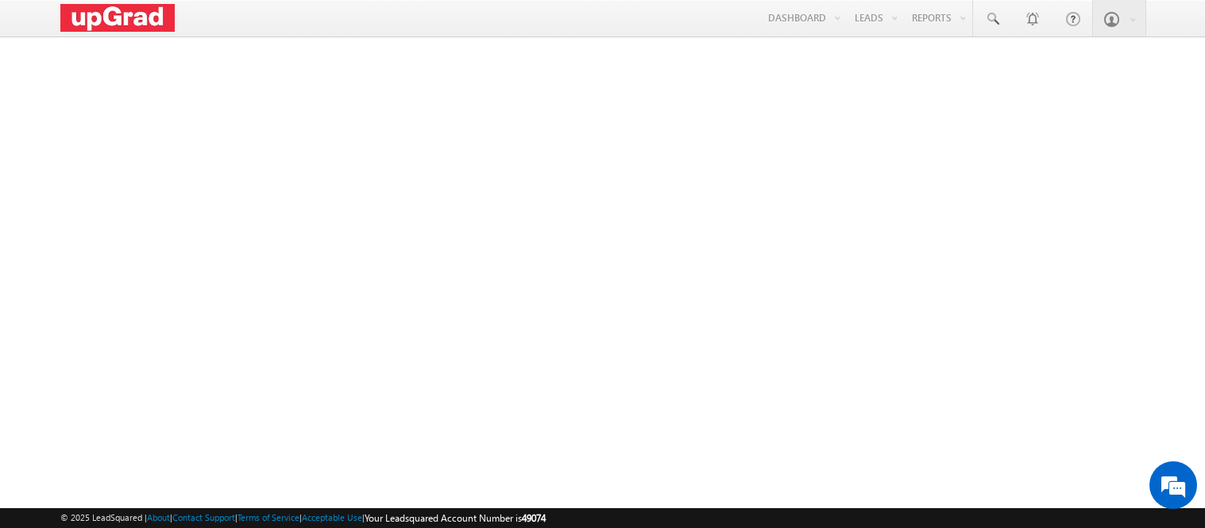  I want to click on span: 49074, so click(534, 518).